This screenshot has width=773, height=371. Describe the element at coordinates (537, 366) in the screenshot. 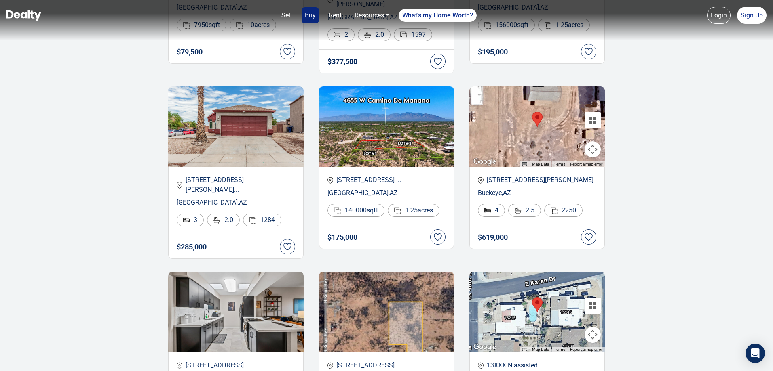

I see `p: 13XXX N assisted ...` at that location.